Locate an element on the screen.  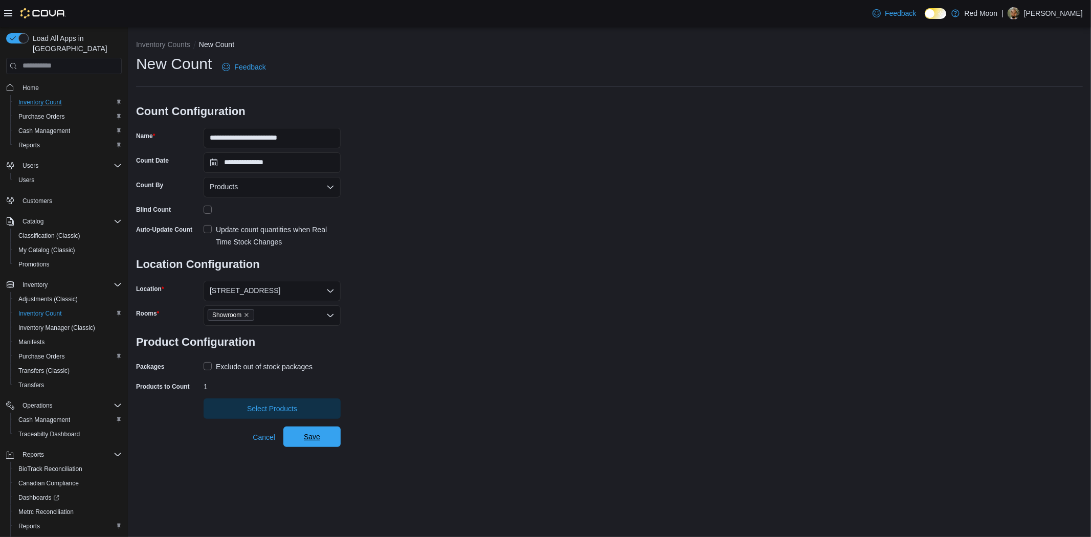
button: Purchase Orders is located at coordinates (68, 117).